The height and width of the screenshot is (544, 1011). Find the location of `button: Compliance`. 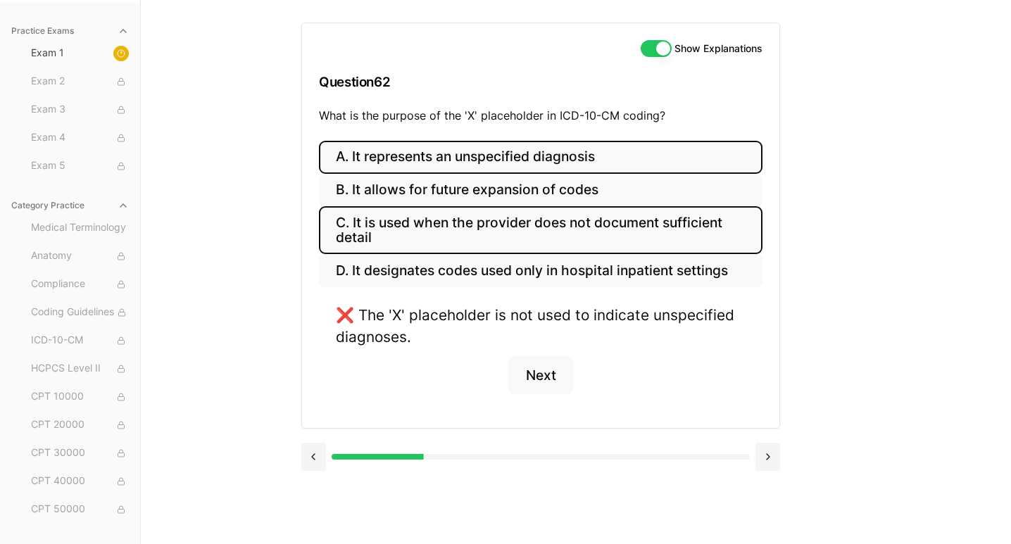

button: Compliance is located at coordinates (80, 284).